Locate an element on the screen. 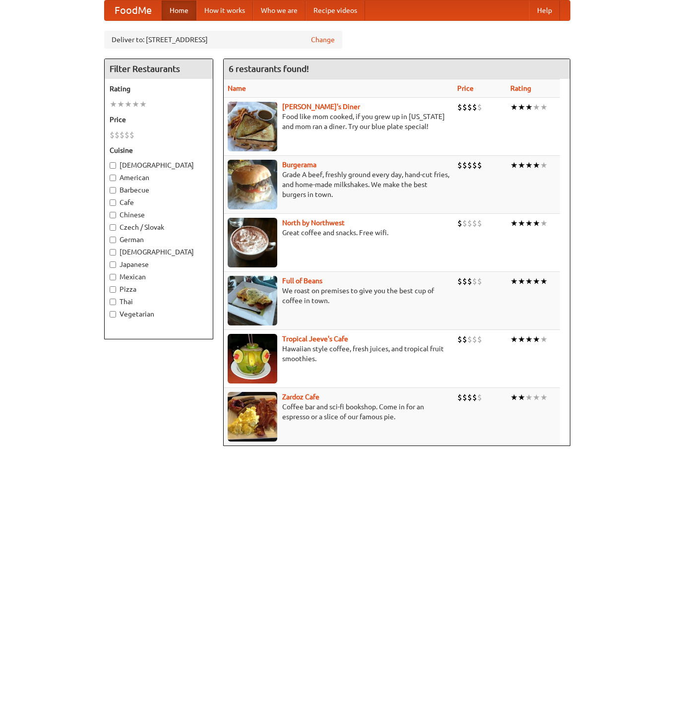 This screenshot has width=674, height=702. label: American is located at coordinates (159, 178).